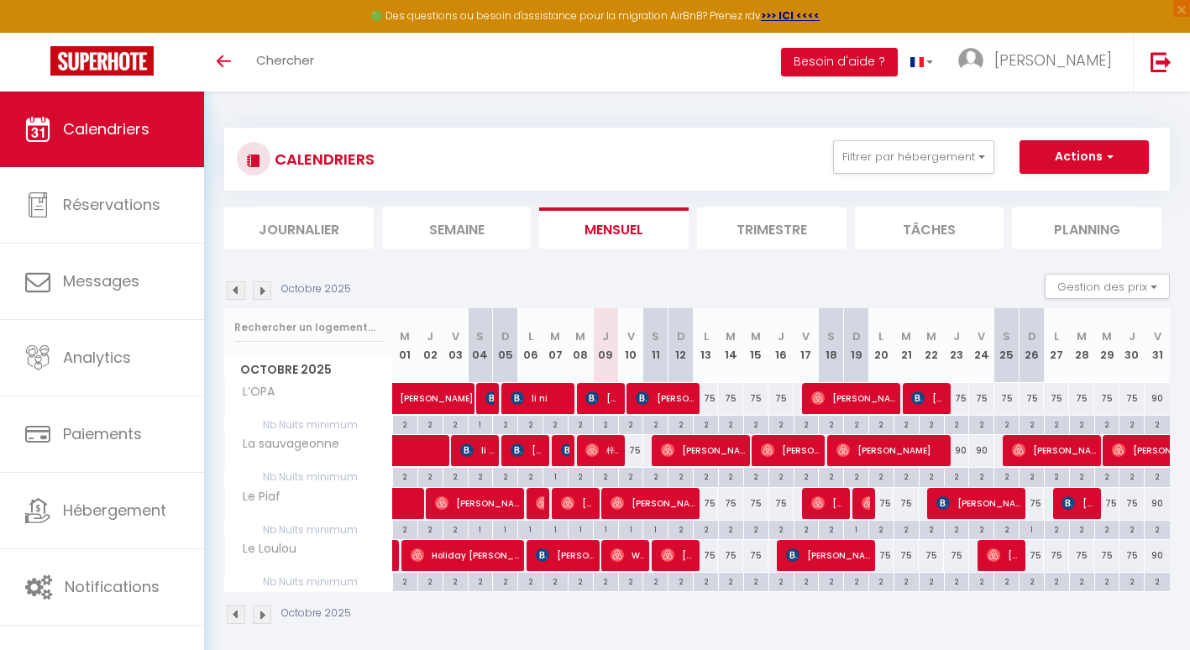 This screenshot has width=1190, height=650. Describe the element at coordinates (932, 345) in the screenshot. I see `th: 22` at that location.